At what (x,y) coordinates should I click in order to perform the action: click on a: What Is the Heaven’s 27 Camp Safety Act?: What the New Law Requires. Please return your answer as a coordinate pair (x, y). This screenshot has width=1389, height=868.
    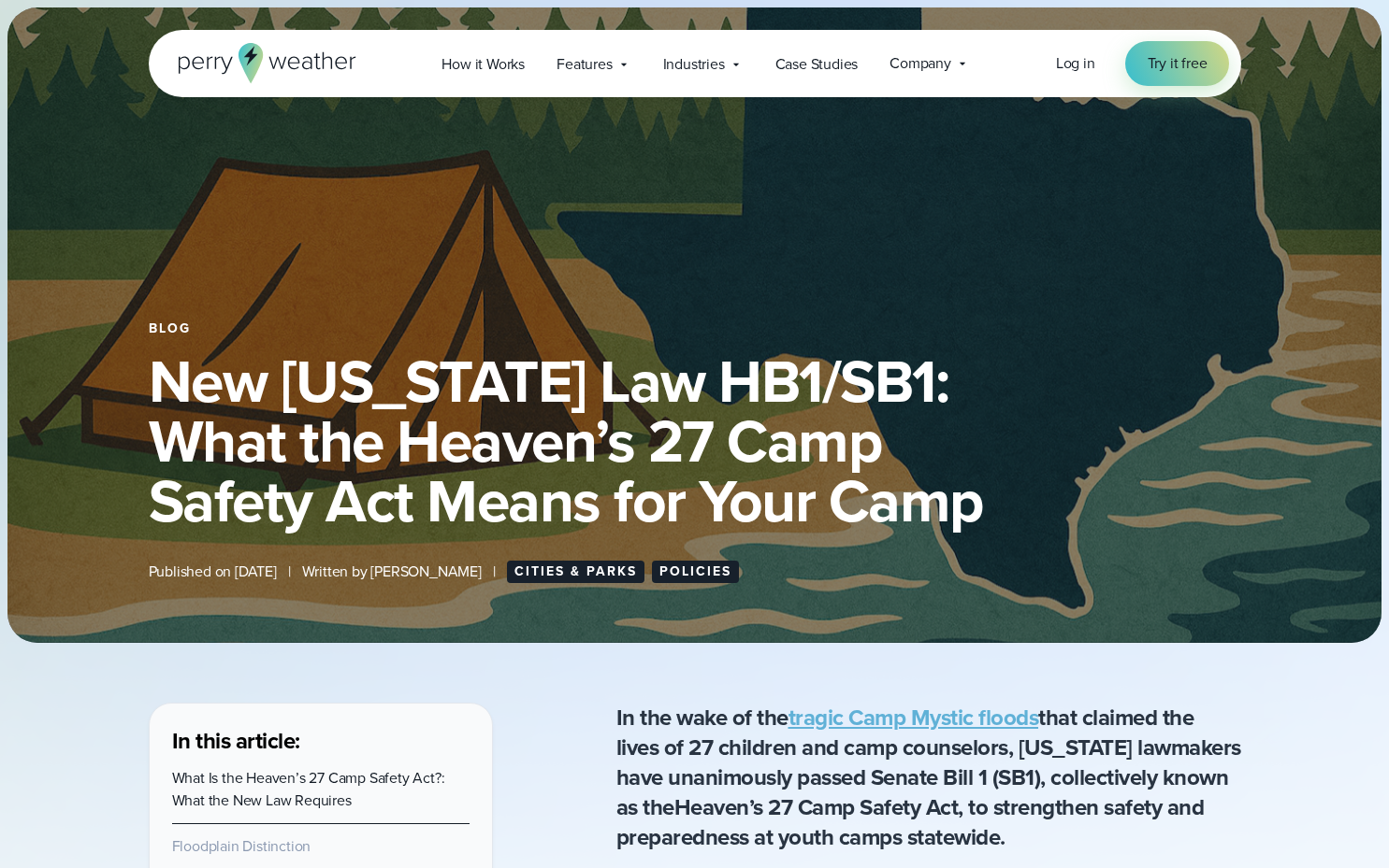
    Looking at the image, I should click on (309, 789).